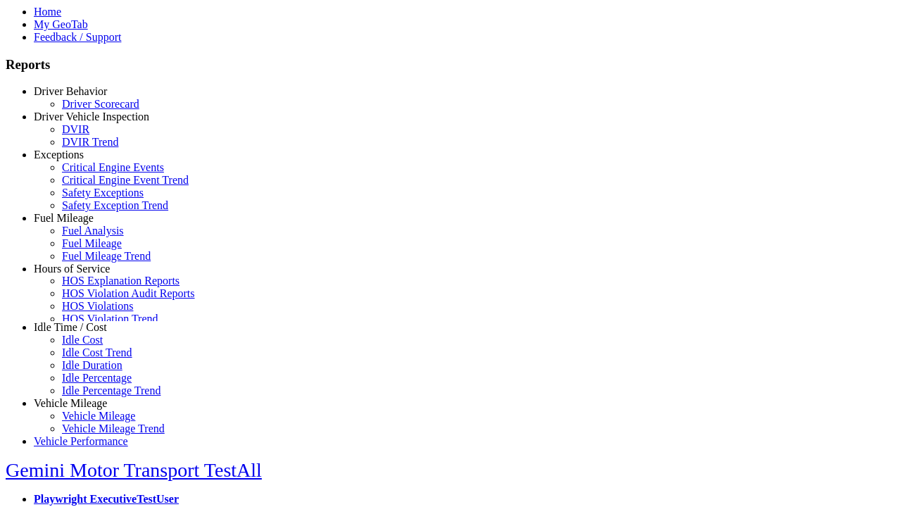 This screenshot has height=507, width=901. I want to click on a: Idle Percentage Trend, so click(111, 390).